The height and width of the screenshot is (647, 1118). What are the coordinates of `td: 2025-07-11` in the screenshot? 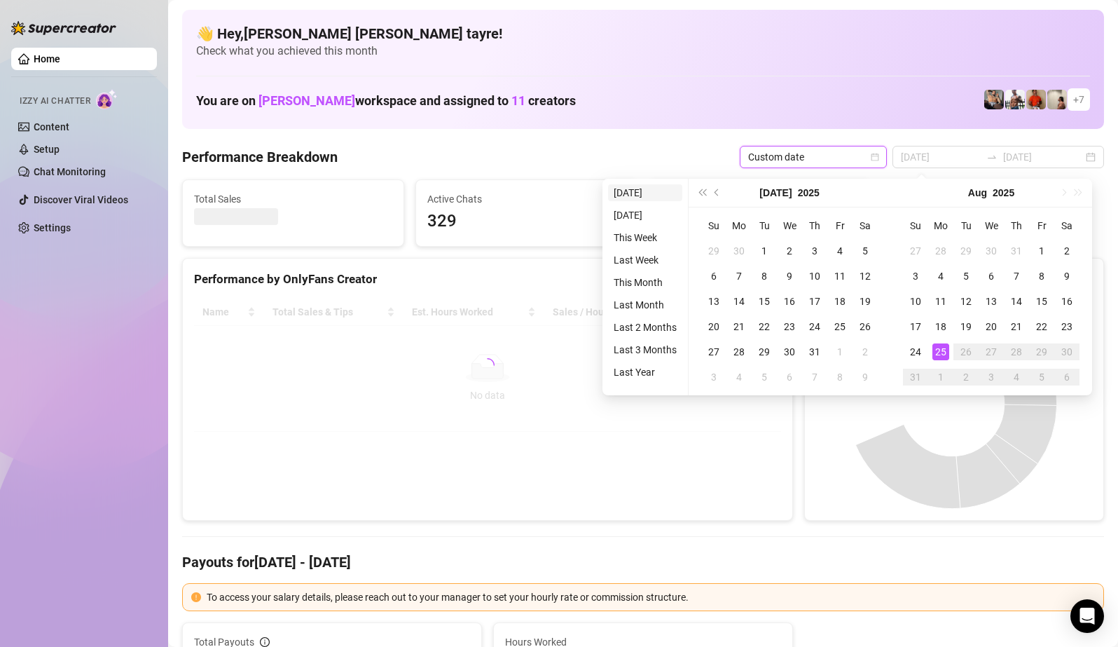 It's located at (840, 276).